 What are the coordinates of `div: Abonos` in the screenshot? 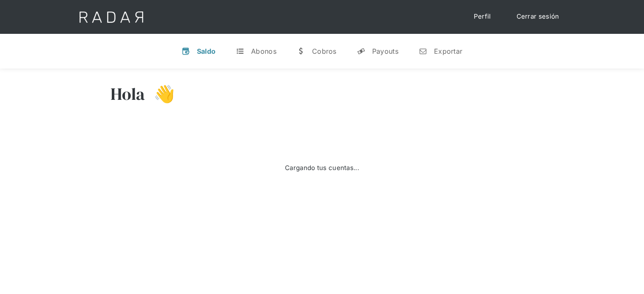 It's located at (264, 51).